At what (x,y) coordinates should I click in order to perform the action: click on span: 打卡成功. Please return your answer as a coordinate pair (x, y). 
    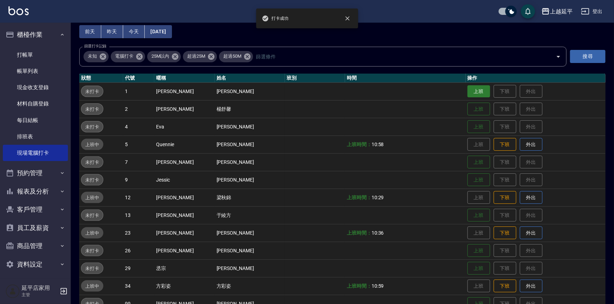
    Looking at the image, I should click on (275, 18).